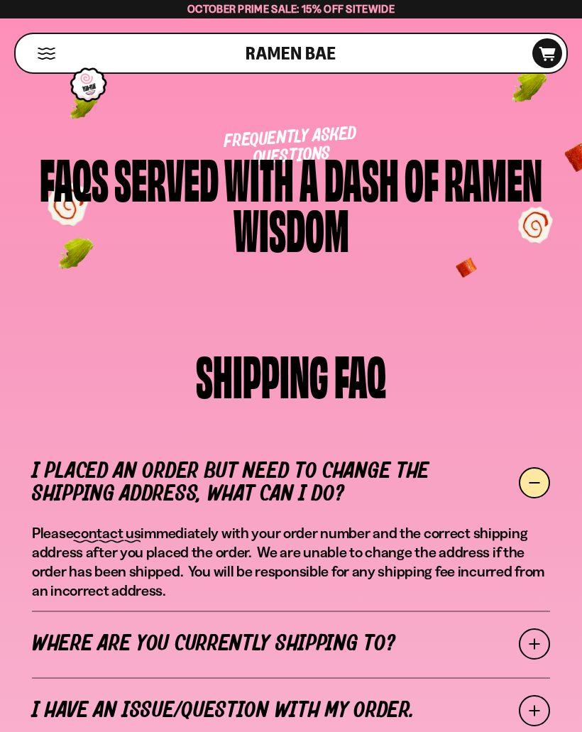 This screenshot has height=732, width=582. What do you see at coordinates (291, 9) in the screenshot?
I see `span: October Prime Sale: 15% off Sitewide` at bounding box center [291, 9].